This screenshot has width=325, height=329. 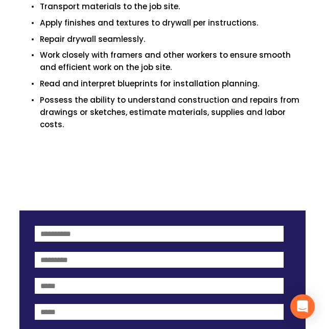 I want to click on p: Apply finishes and textures to drywall per instructions., so click(x=173, y=23).